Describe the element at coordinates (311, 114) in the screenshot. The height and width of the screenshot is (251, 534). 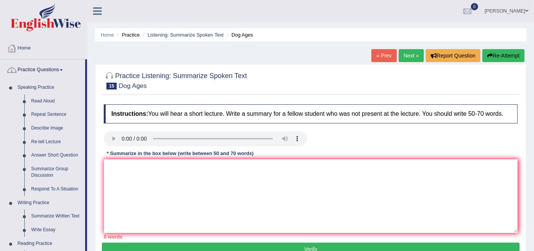
I see `h4: You will hear a short lecture. Write a summary for a fellow student who was not present at the le...` at that location.